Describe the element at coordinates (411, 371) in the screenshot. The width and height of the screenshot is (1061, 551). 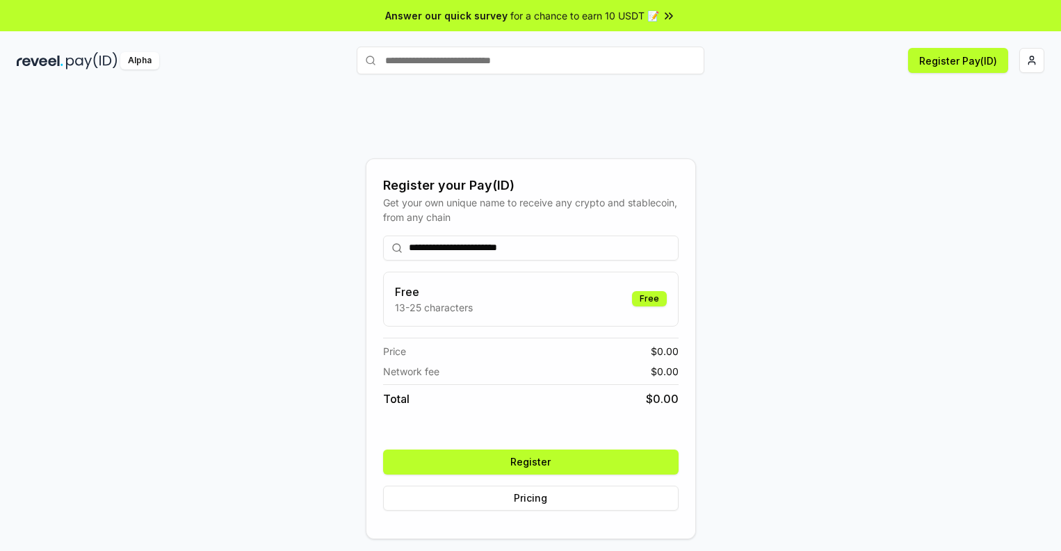
I see `span: Network fee` at that location.